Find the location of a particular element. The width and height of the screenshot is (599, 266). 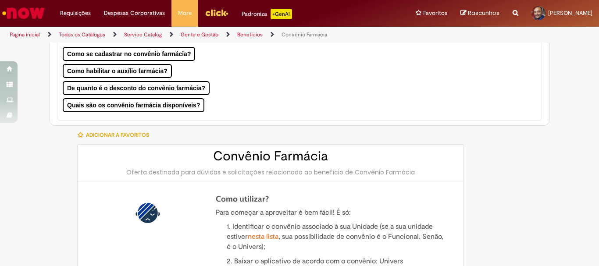

span: Favoritos is located at coordinates (435, 13).